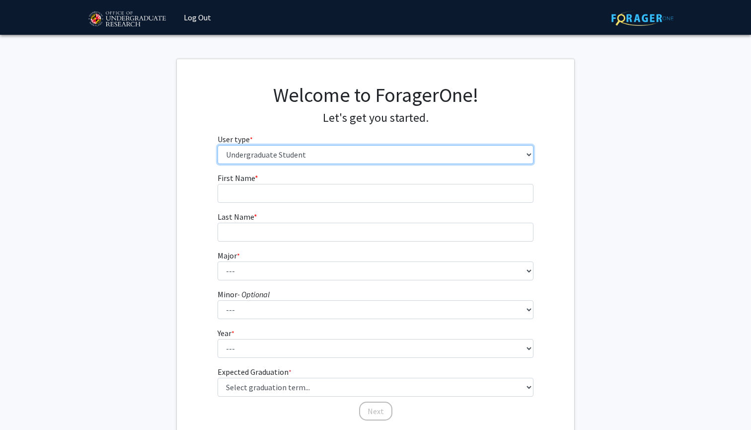  I want to click on label: Minor, so click(243, 294).